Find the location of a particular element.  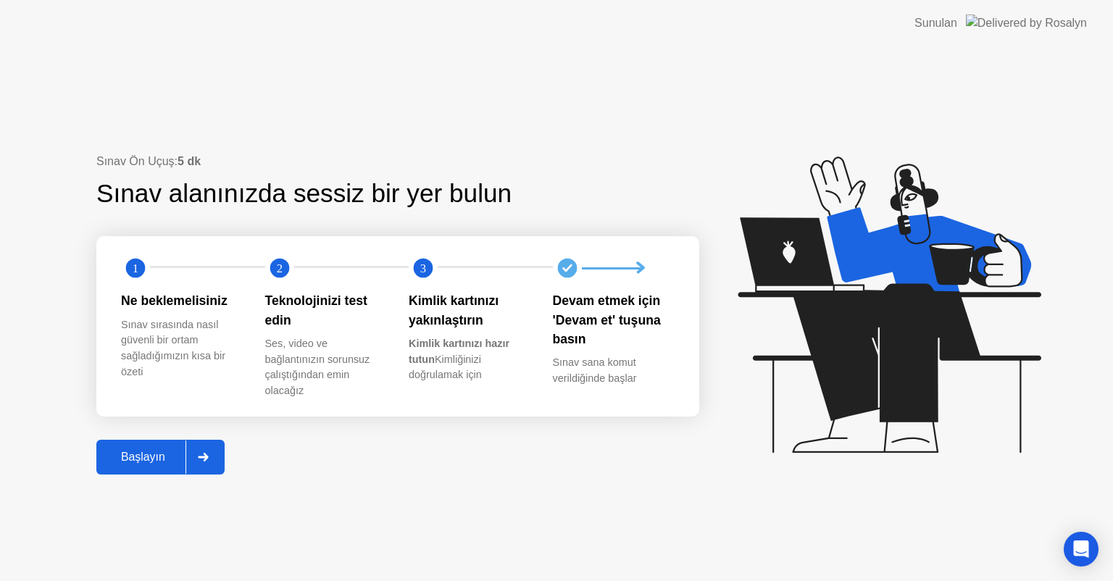

b: 5 dk is located at coordinates (189, 161).